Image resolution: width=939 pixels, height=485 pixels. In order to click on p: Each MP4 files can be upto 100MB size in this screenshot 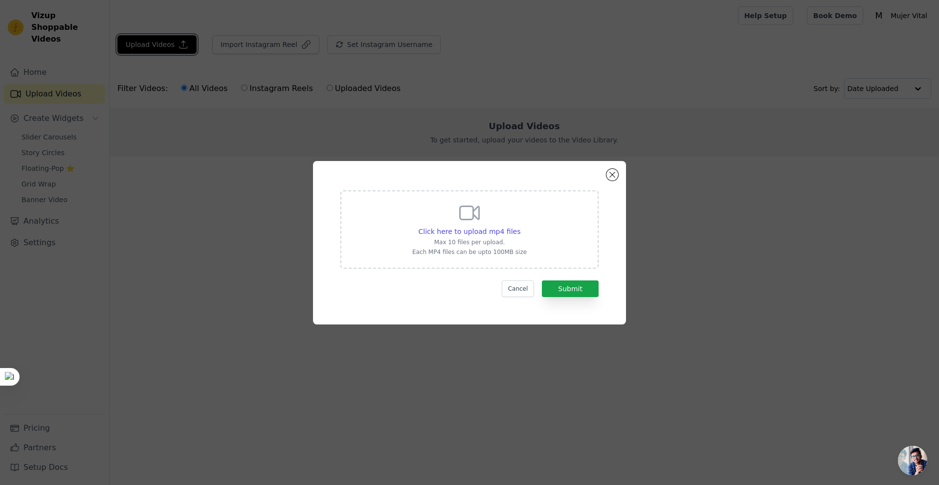, I will do `click(469, 252)`.